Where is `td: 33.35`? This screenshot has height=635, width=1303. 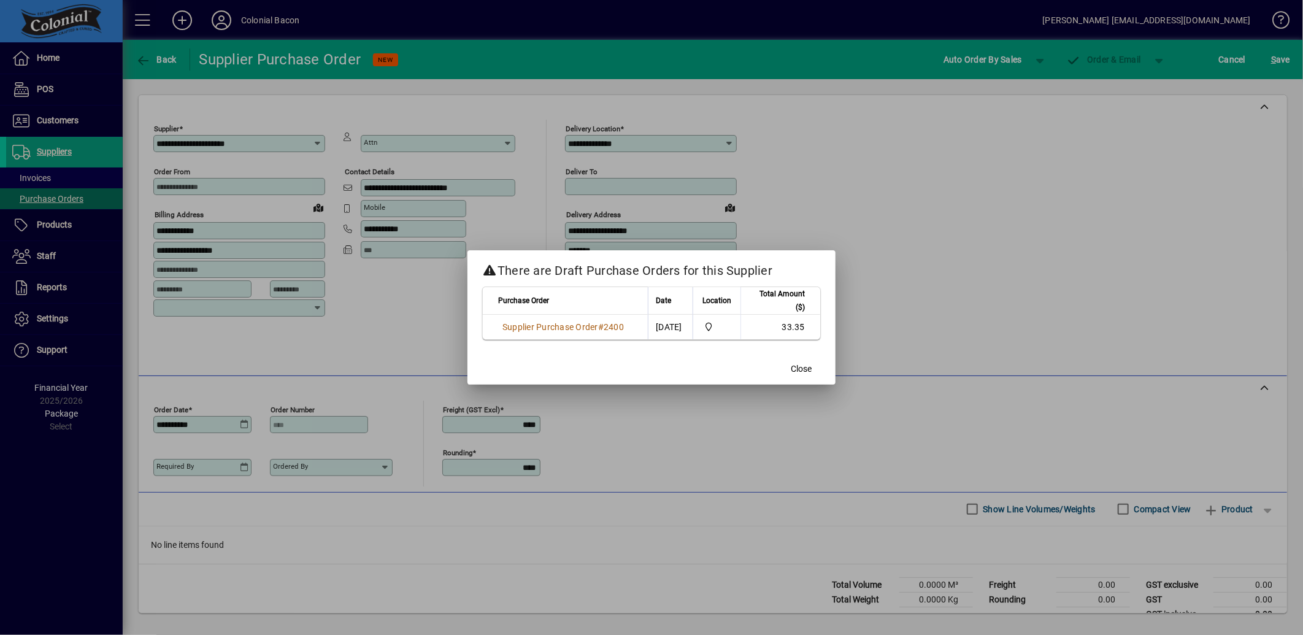
td: 33.35 is located at coordinates (780, 327).